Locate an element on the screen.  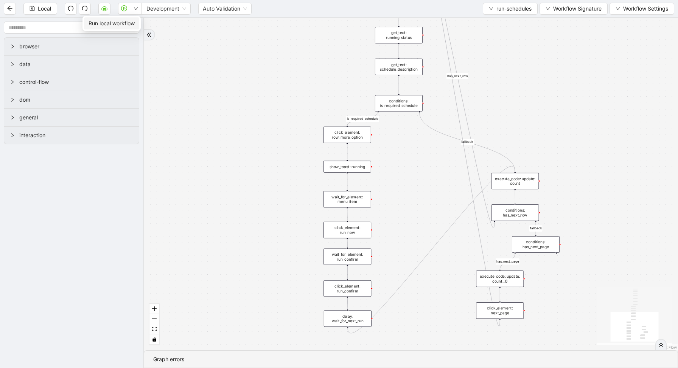
button: zoom in is located at coordinates (154, 309).